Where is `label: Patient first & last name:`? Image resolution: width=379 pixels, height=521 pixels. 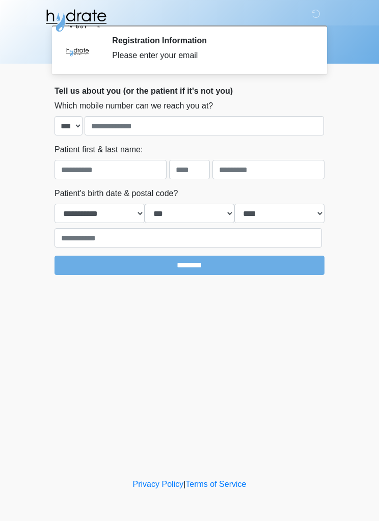 label: Patient first & last name: is located at coordinates (98, 150).